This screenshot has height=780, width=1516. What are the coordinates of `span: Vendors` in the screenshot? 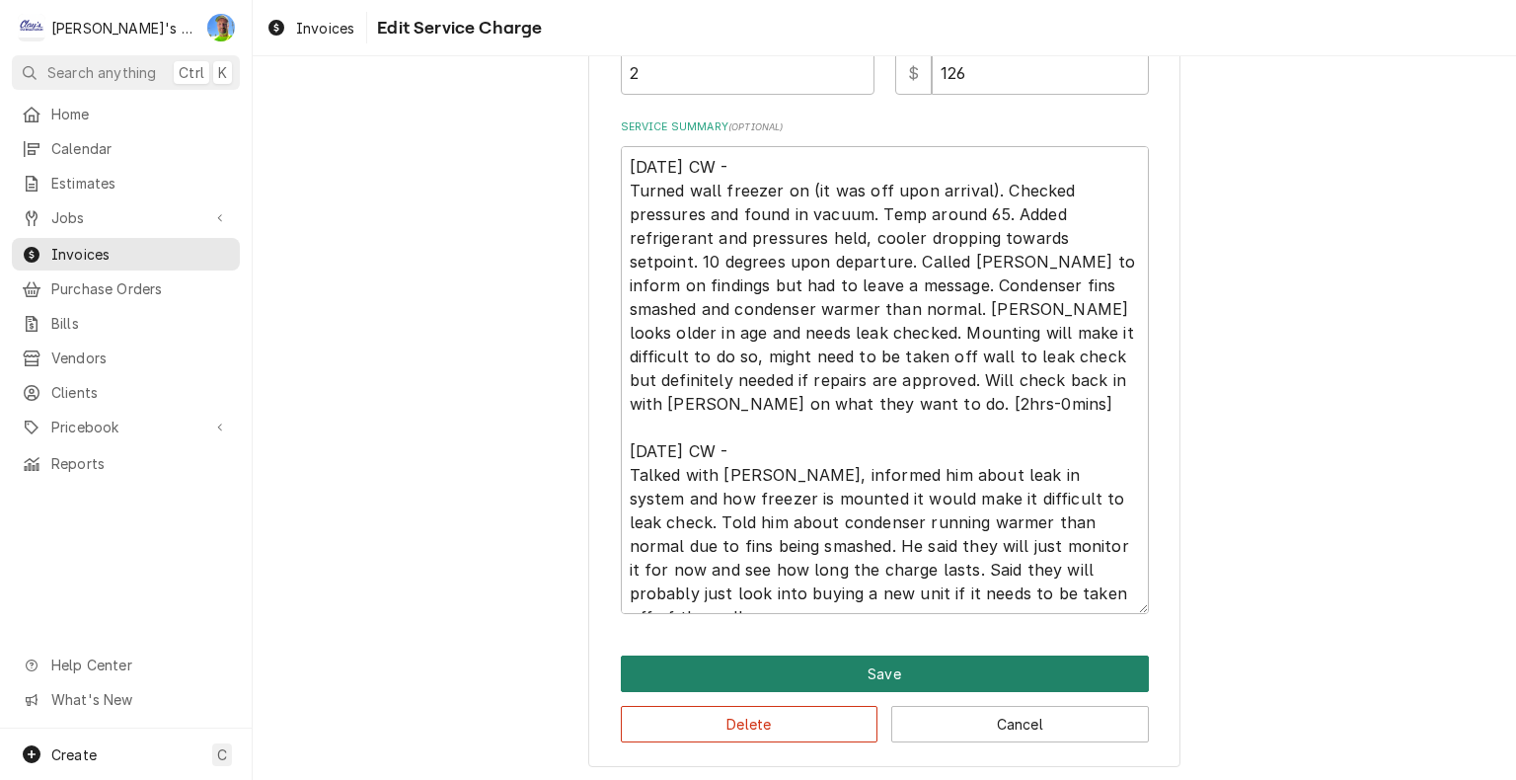 It's located at (140, 357).